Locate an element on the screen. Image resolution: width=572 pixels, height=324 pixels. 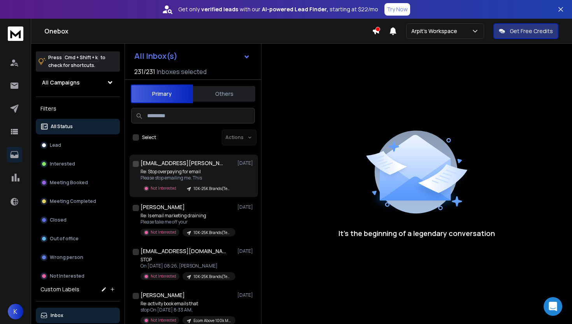
button: Get Free Credits is located at coordinates (526, 31).